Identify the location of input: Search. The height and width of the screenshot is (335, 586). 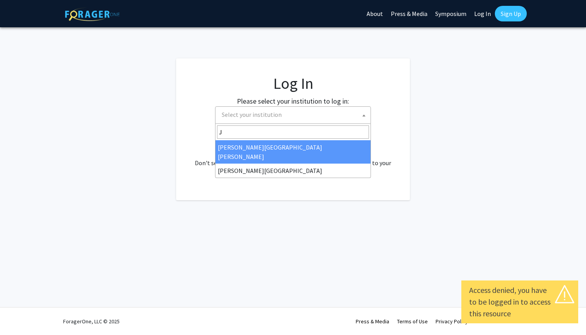
(293, 132).